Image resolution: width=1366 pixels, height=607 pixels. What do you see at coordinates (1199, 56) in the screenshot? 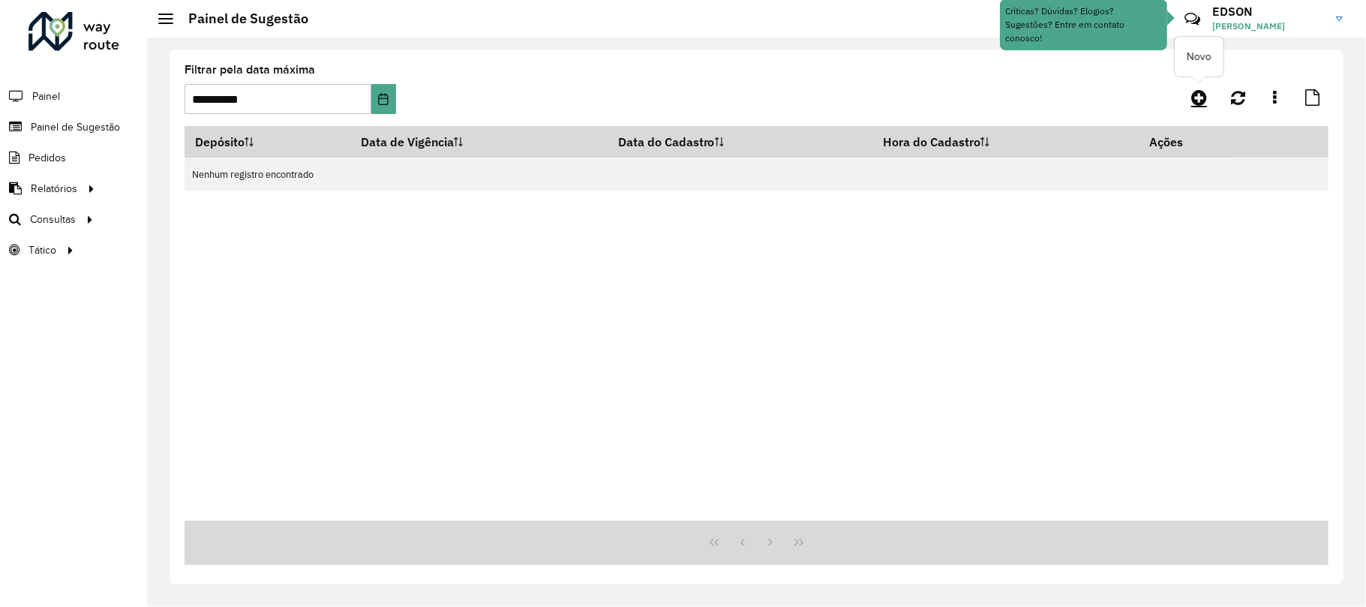
I see `div: Novo` at bounding box center [1199, 56].